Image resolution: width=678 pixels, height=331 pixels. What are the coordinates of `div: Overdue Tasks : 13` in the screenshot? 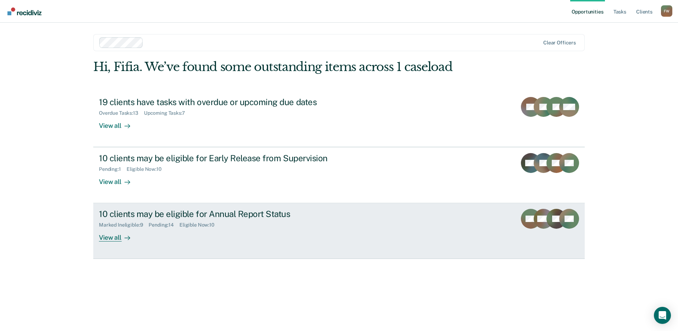 It's located at (121, 113).